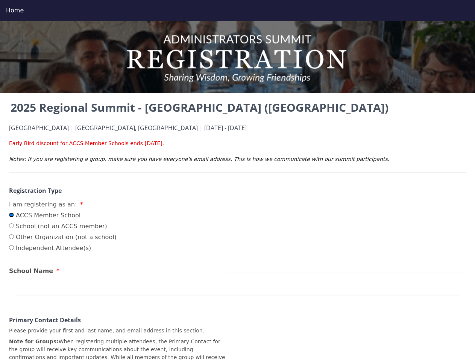  What do you see at coordinates (43, 204) in the screenshot?
I see `span: I am registering as an:` at bounding box center [43, 204].